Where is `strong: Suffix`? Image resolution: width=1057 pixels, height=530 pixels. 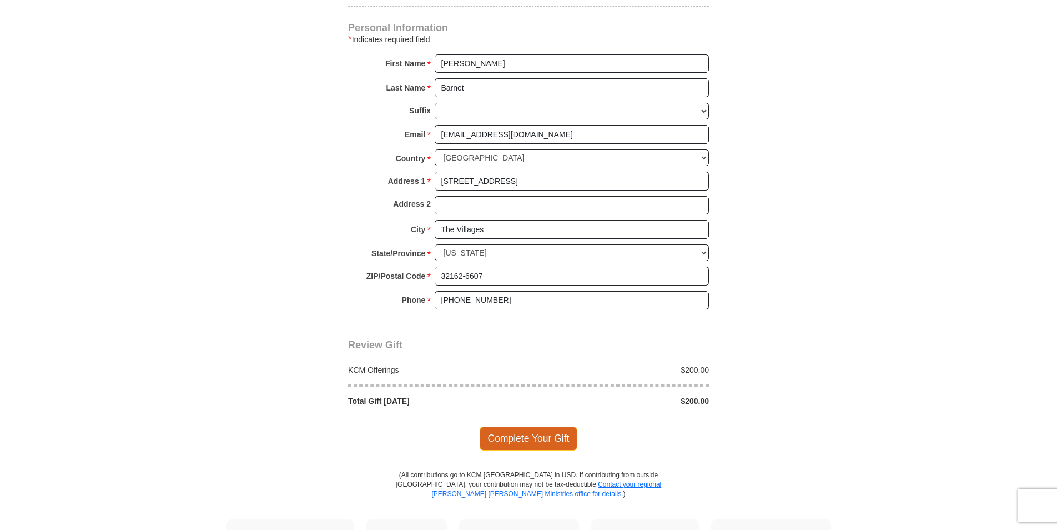 strong: Suffix is located at coordinates (420, 111).